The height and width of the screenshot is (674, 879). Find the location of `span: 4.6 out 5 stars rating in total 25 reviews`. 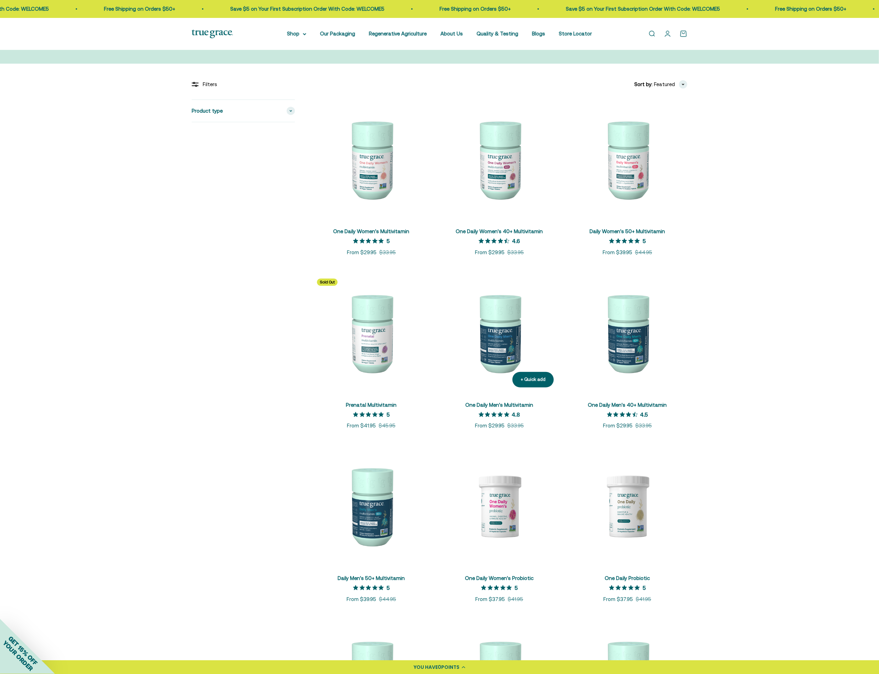

span: 4.6 out 5 stars rating in total 25 reviews is located at coordinates (495, 241).